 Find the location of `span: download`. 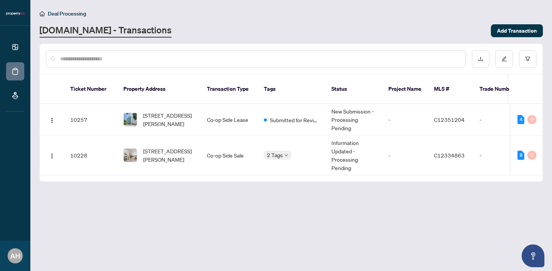

span: download is located at coordinates (480, 59).